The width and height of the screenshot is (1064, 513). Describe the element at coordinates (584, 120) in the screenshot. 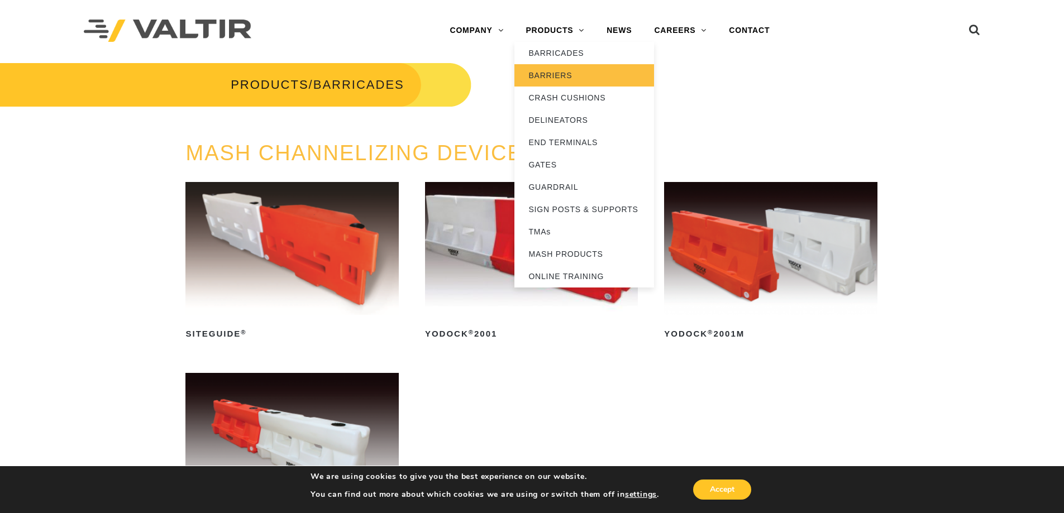

I see `a: DELINEATORS` at that location.